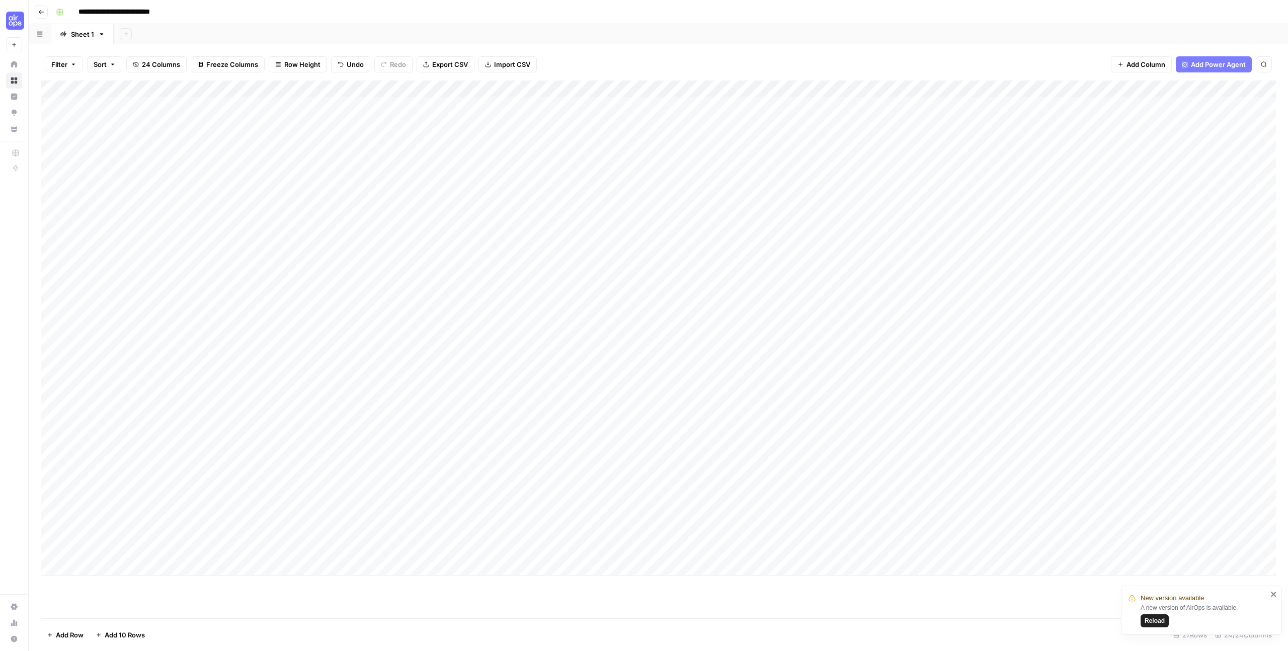  I want to click on span: Undo, so click(355, 64).